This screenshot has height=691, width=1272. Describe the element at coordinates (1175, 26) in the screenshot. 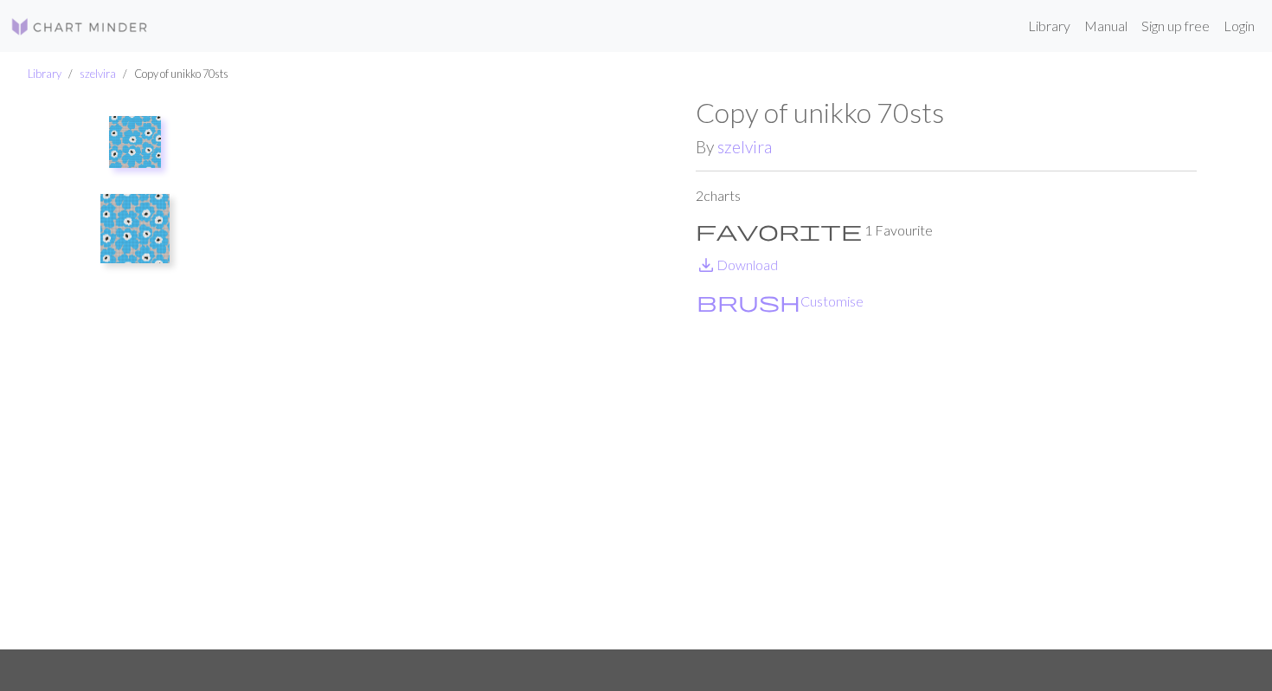

I see `a: Sign up free` at that location.